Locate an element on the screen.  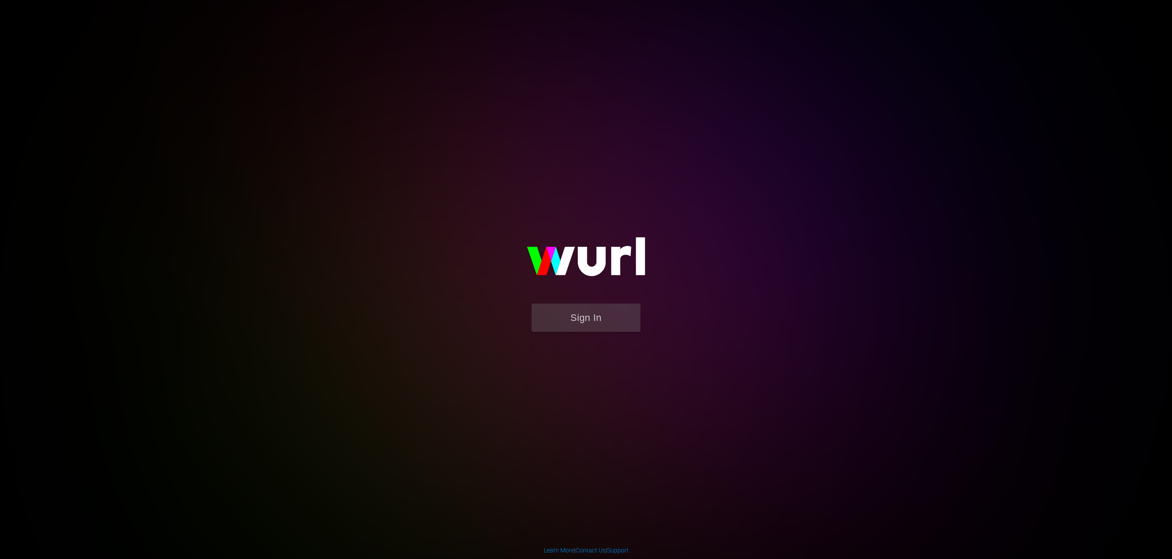
a: Support is located at coordinates (618, 550).